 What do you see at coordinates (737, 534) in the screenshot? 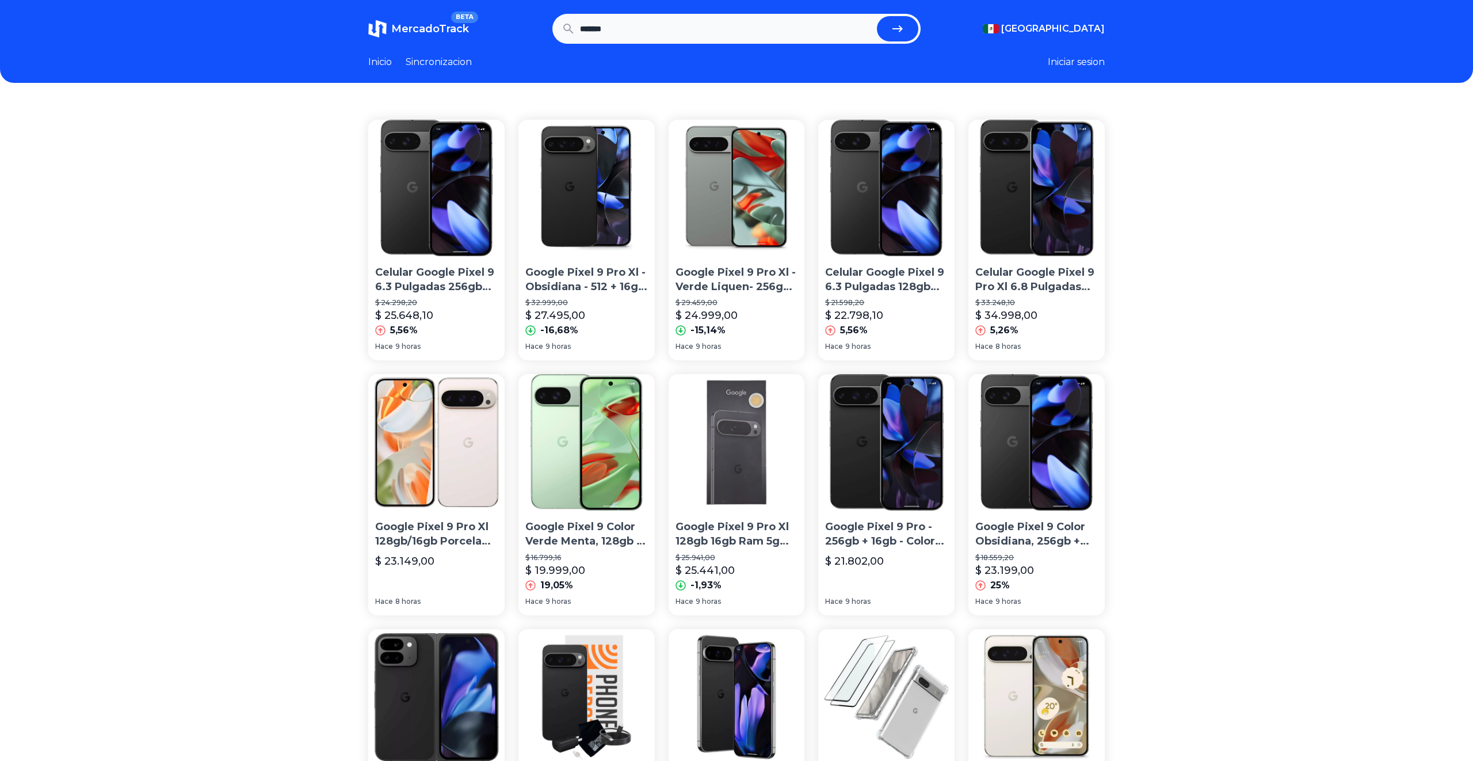
I see `p: Google Pixel 9 Pro Xl 128gb 16gb Ram 5g Negro Obsidiana Desbloquedo` at bounding box center [737, 534].